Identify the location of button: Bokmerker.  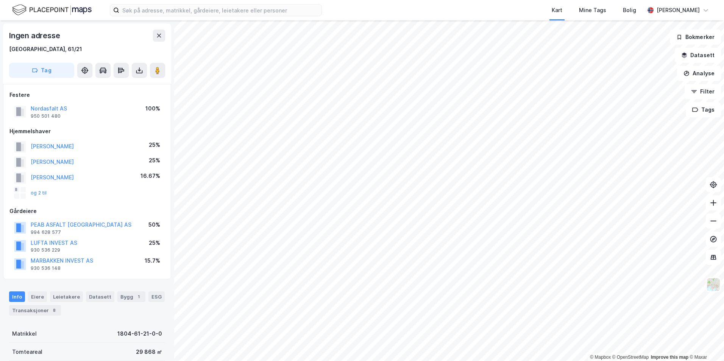
(695, 37).